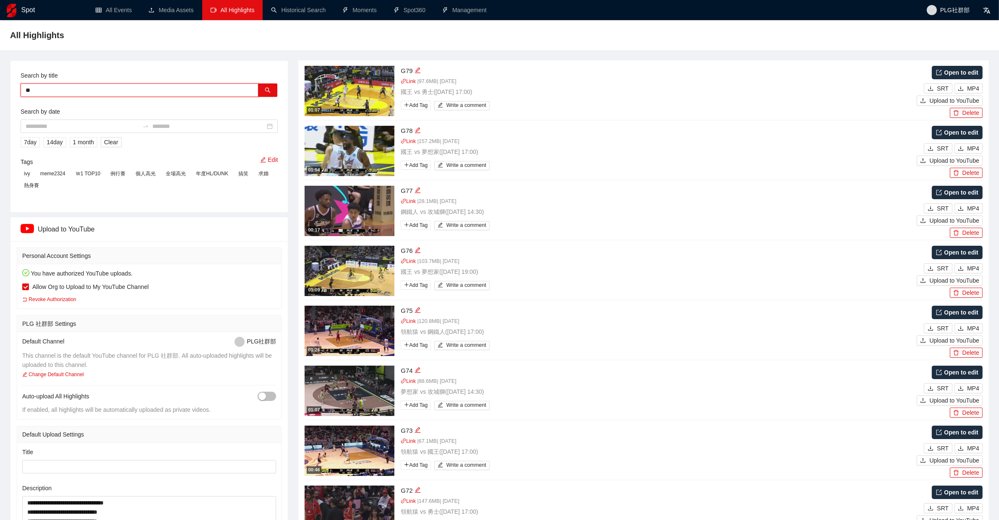  What do you see at coordinates (659, 191) in the screenshot?
I see `div: G77` at bounding box center [659, 191].